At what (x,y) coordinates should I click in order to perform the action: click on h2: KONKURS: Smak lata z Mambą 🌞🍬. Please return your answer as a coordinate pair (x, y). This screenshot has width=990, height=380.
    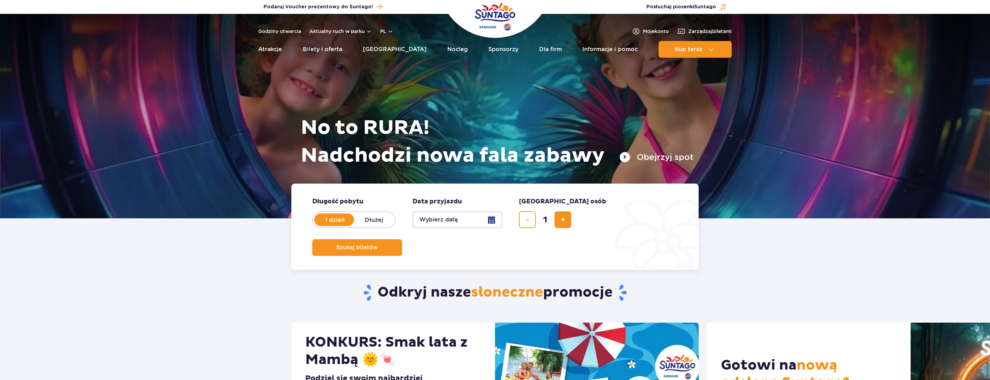
    Looking at the image, I should click on (393, 351).